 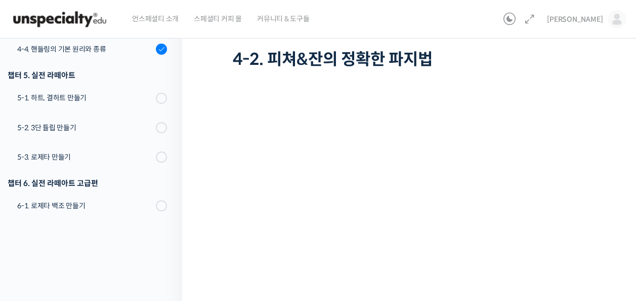 I want to click on div: 4-4. 핸들링의 기본 원리와 종류, so click(x=85, y=49).